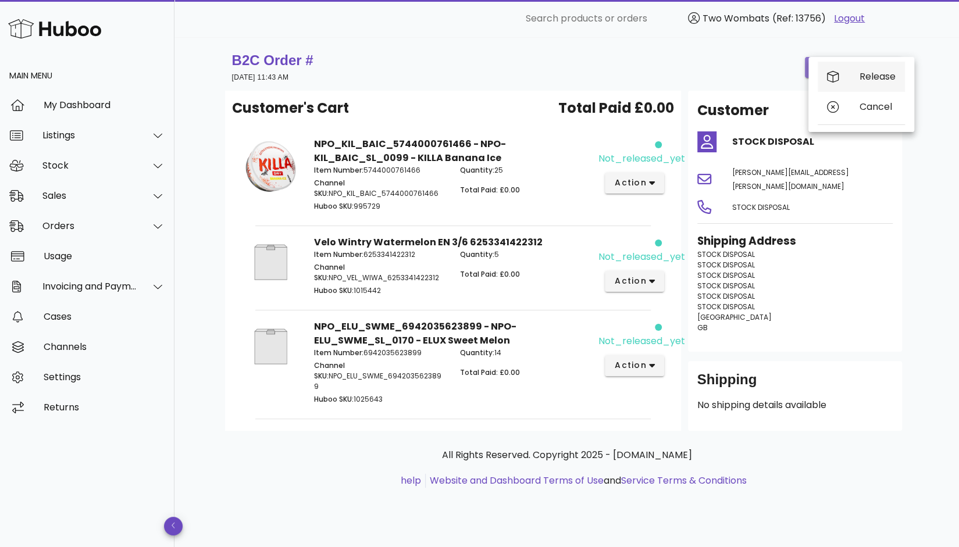  What do you see at coordinates (684, 481) in the screenshot?
I see `a: Service Terms & Conditions` at bounding box center [684, 481].